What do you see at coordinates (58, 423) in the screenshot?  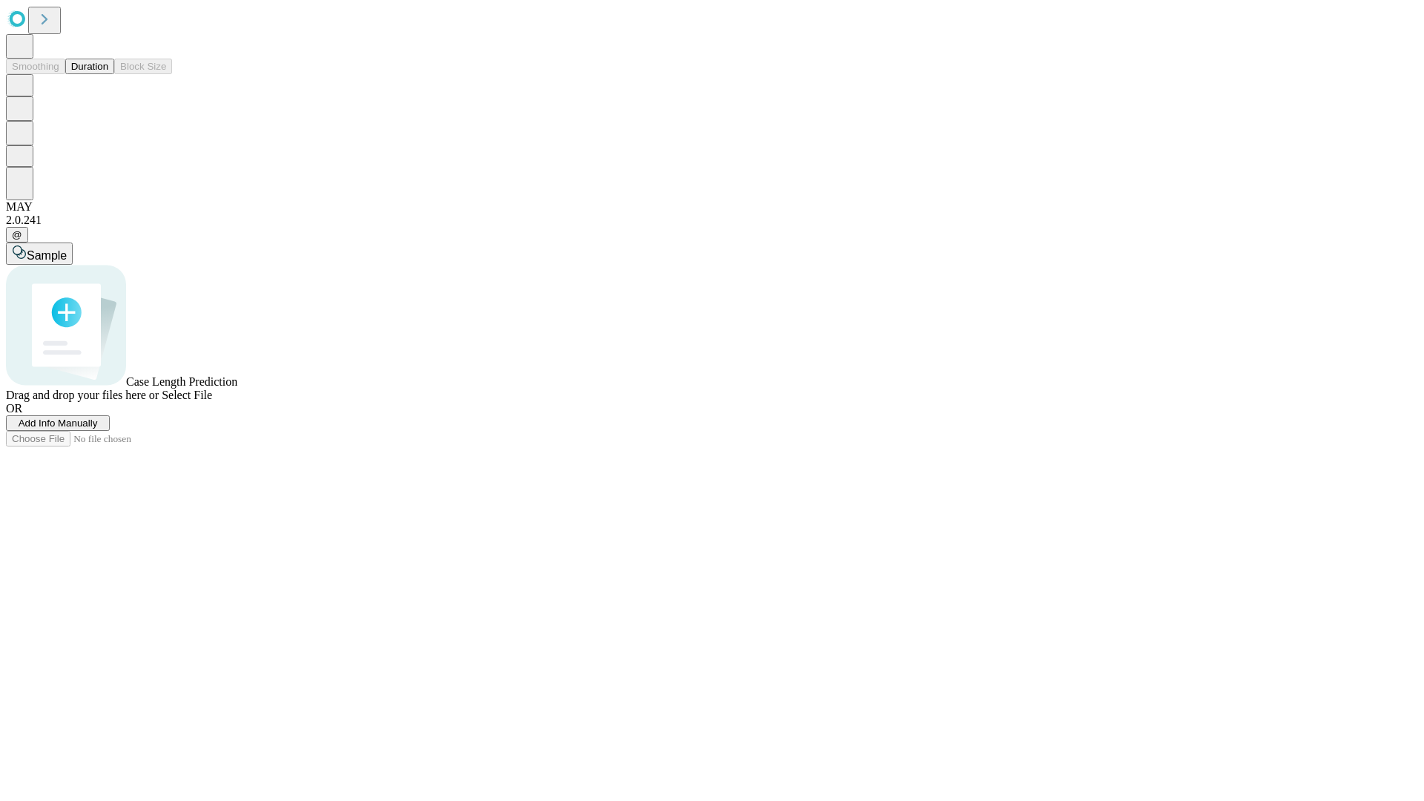 I see `span: Add Info Manually` at bounding box center [58, 423].